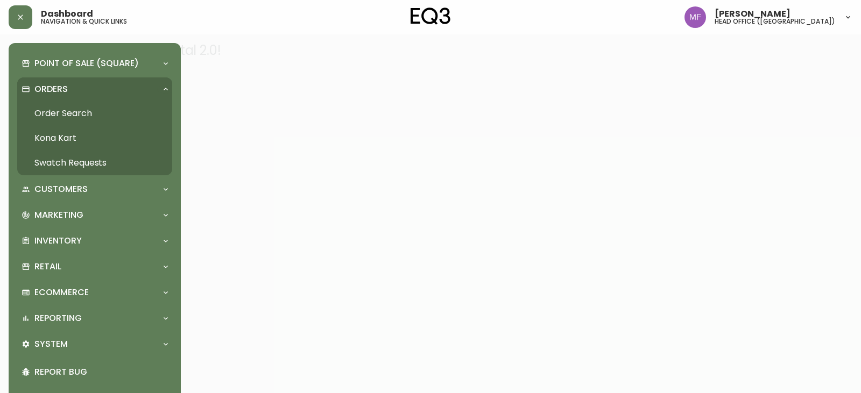 The height and width of the screenshot is (393, 861). What do you see at coordinates (95, 267) in the screenshot?
I see `div: Retail` at bounding box center [95, 267].